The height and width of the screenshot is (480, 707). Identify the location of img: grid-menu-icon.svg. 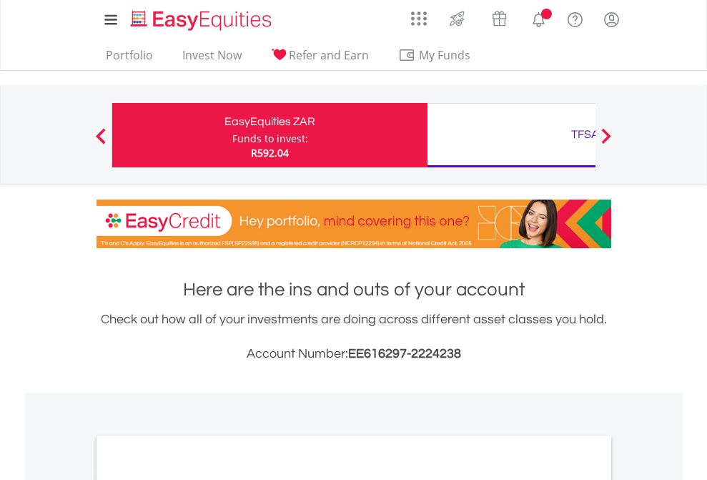
(419, 19).